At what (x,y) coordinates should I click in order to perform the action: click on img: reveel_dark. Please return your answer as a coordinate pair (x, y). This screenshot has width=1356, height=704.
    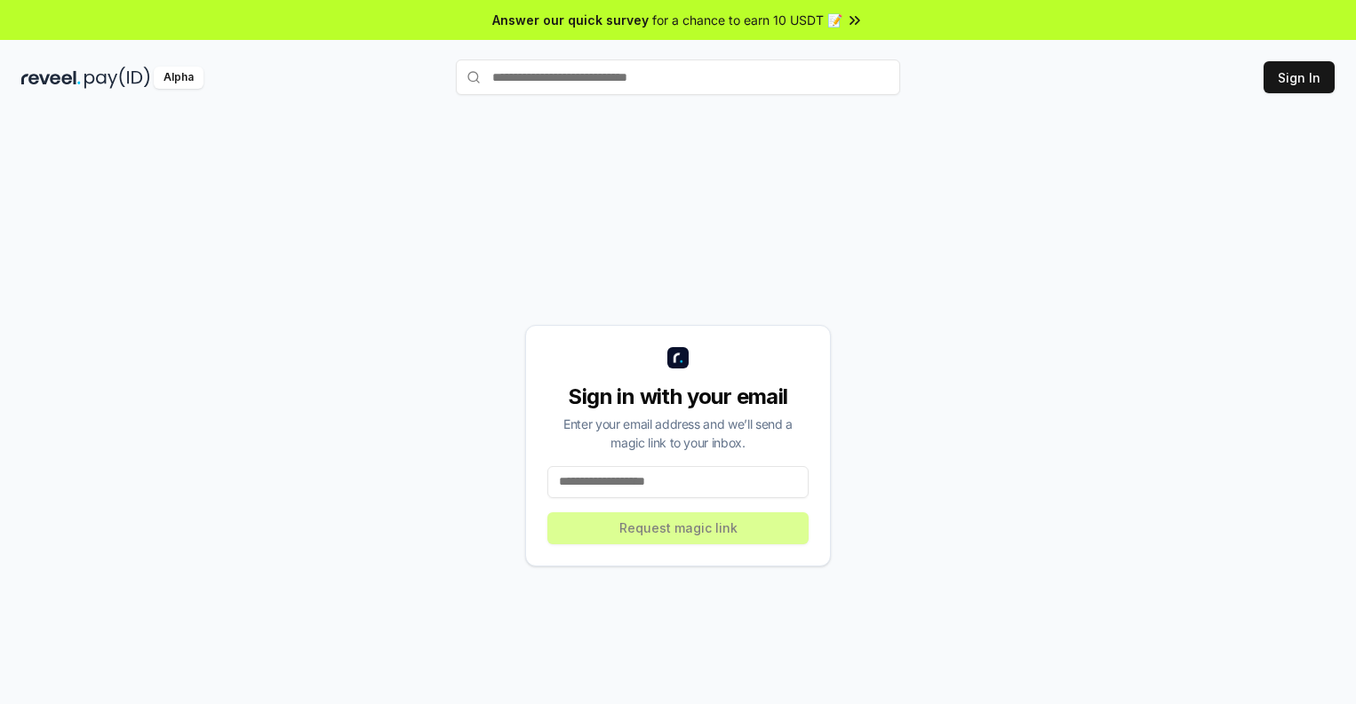
    Looking at the image, I should click on (51, 77).